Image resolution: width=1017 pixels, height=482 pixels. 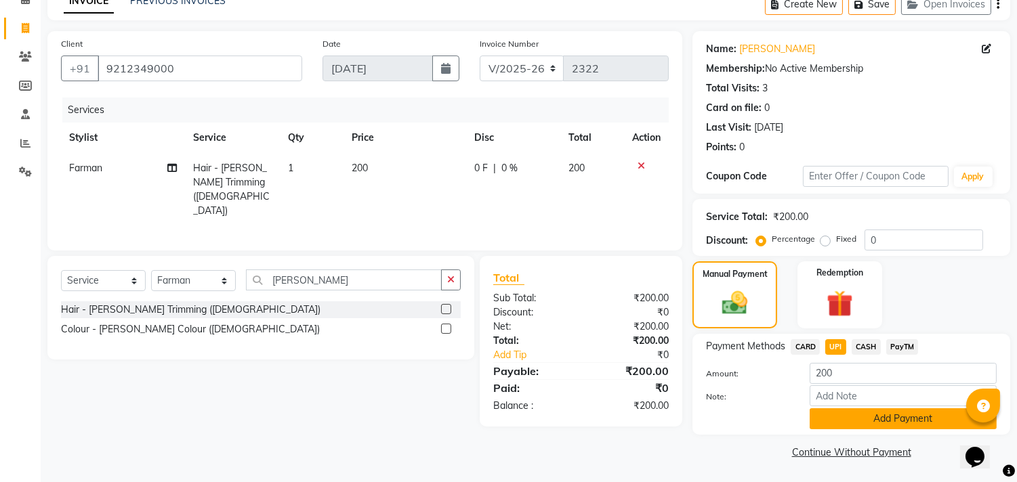 I want to click on button: +91, so click(x=80, y=68).